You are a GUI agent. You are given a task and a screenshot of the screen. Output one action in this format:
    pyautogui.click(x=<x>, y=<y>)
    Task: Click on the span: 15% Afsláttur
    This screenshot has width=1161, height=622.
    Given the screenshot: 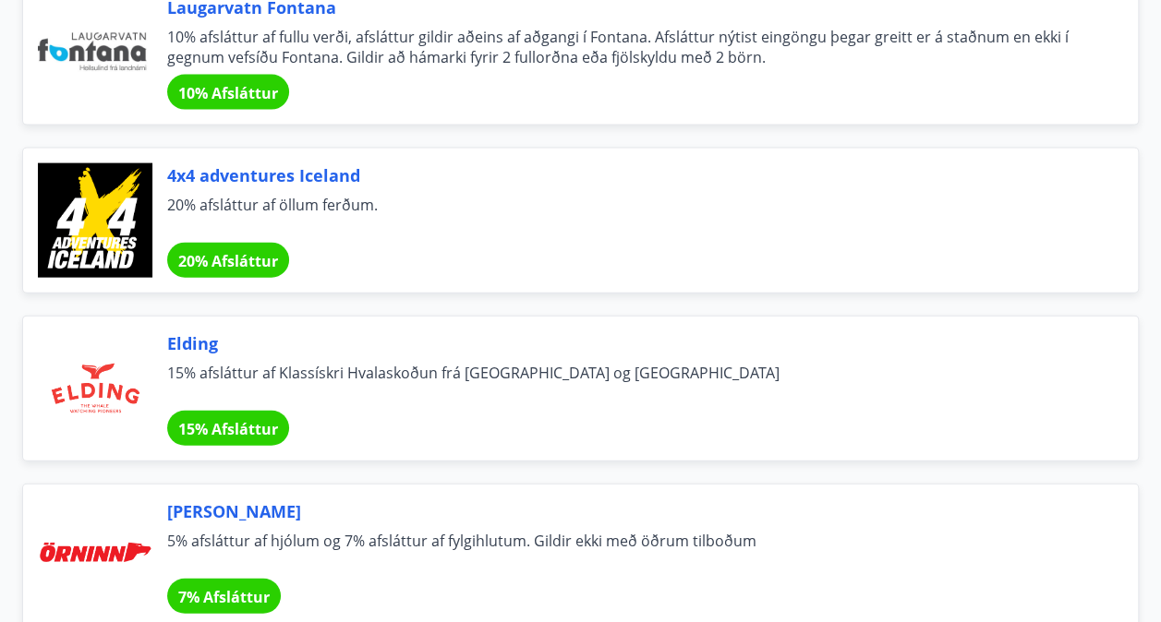 What is the action you would take?
    pyautogui.click(x=228, y=429)
    